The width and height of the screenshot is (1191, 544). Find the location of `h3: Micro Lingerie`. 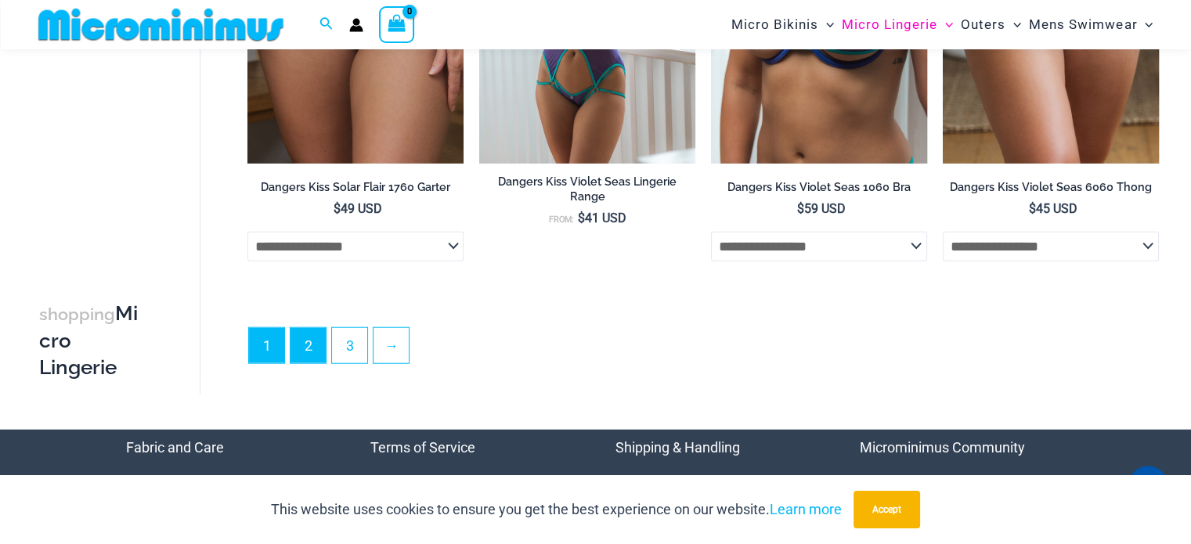

h3: Micro Lingerie is located at coordinates (92, 341).